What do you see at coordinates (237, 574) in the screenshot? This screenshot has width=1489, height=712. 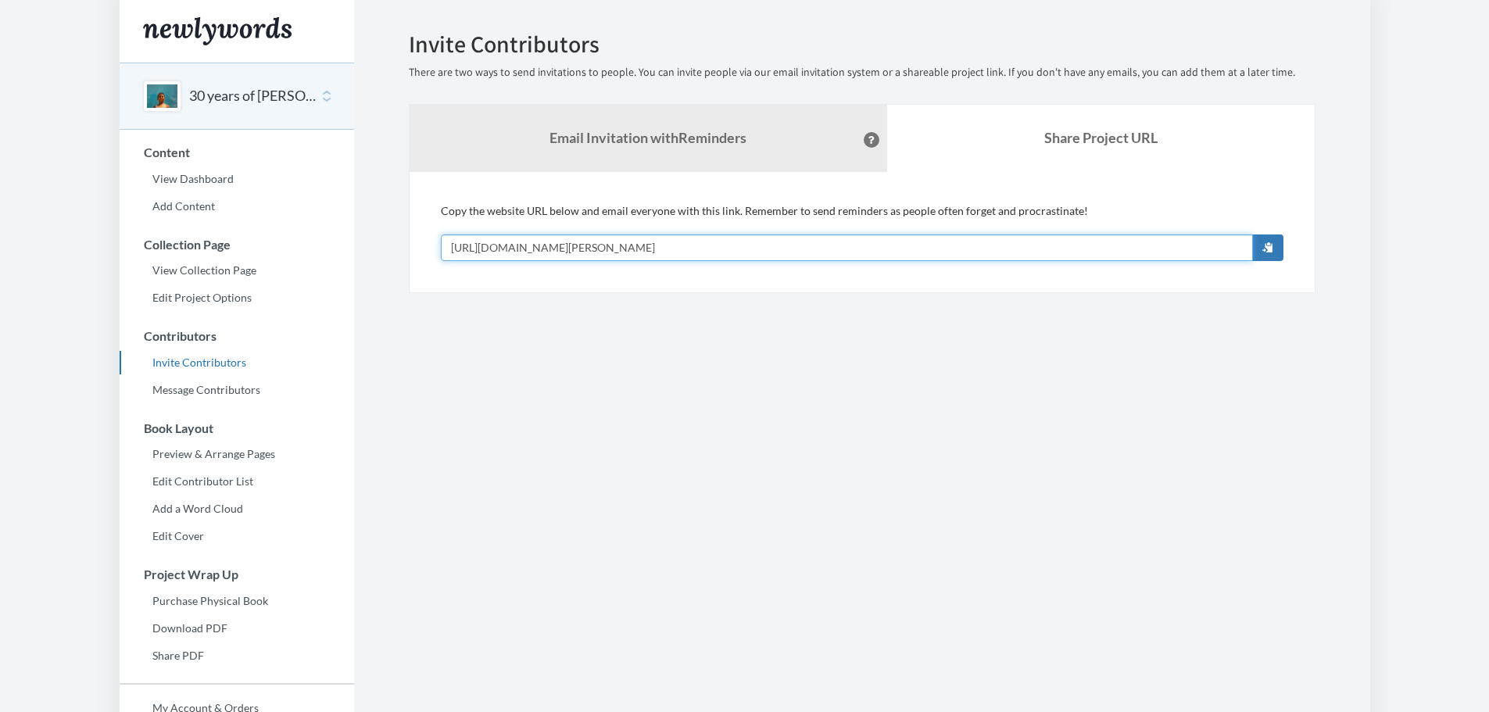 I see `h3: Project Wrap Up` at bounding box center [237, 574].